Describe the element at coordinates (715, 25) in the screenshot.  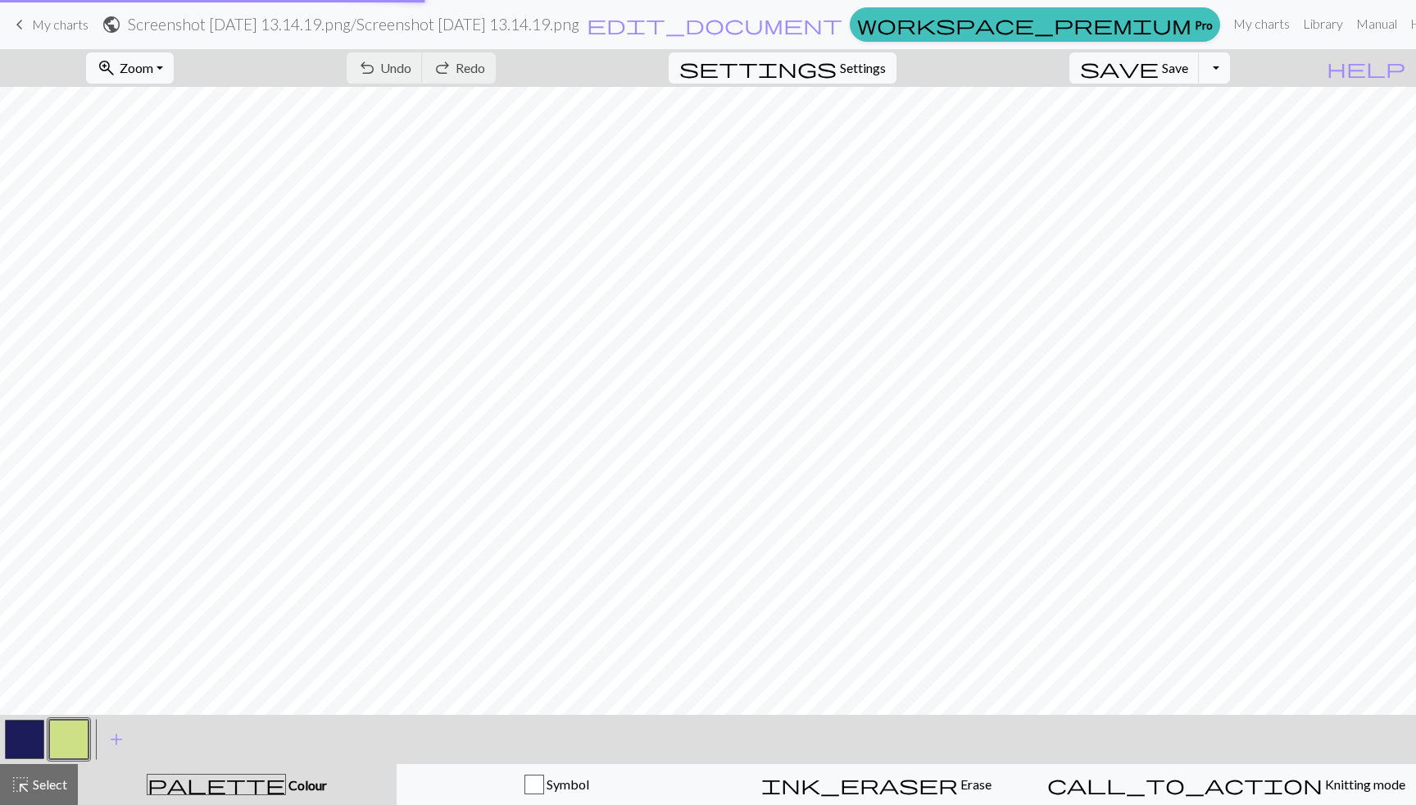
I see `span: edit_document` at that location.